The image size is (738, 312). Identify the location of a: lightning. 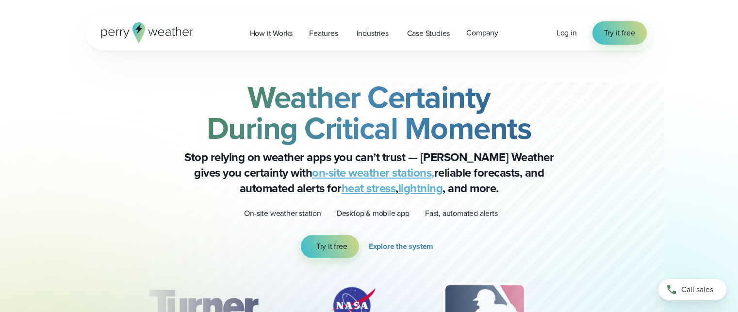
(421, 188).